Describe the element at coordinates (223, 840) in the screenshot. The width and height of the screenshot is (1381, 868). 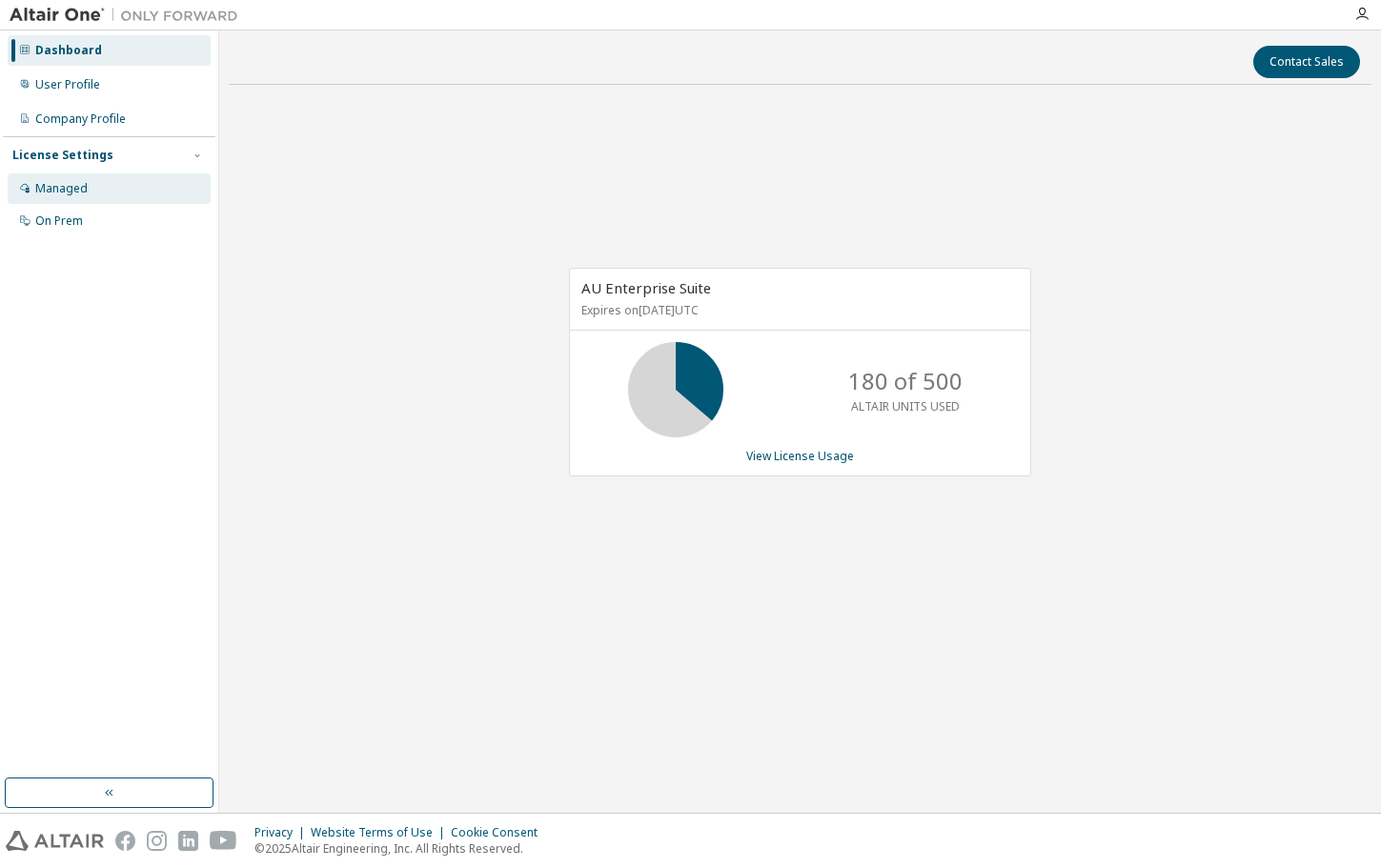
I see `img: youtube.svg` at that location.